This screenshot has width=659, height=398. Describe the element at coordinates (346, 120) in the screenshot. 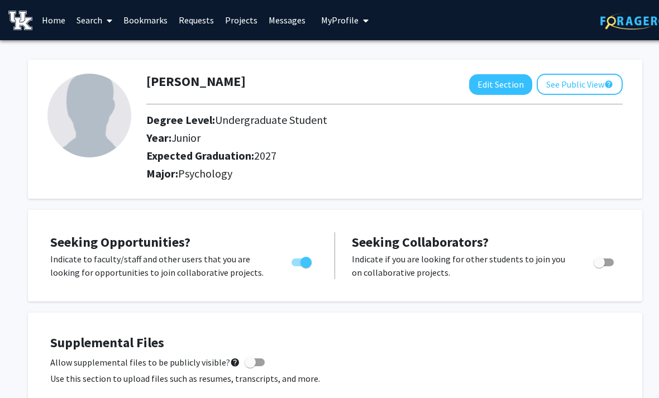

I see `h2: Degree Level:` at that location.